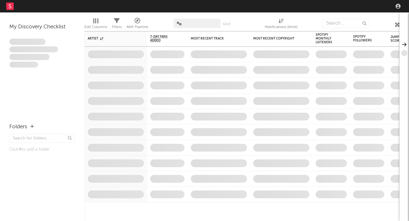  What do you see at coordinates (42, 27) in the screenshot?
I see `div: My Discovery Checklist` at bounding box center [42, 27].